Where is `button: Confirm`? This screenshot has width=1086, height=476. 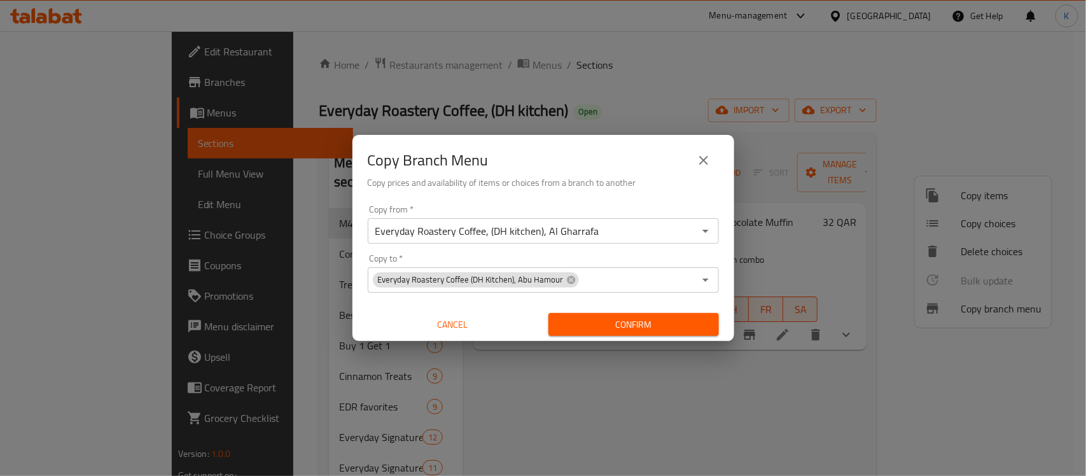
button: Confirm is located at coordinates (634, 325).